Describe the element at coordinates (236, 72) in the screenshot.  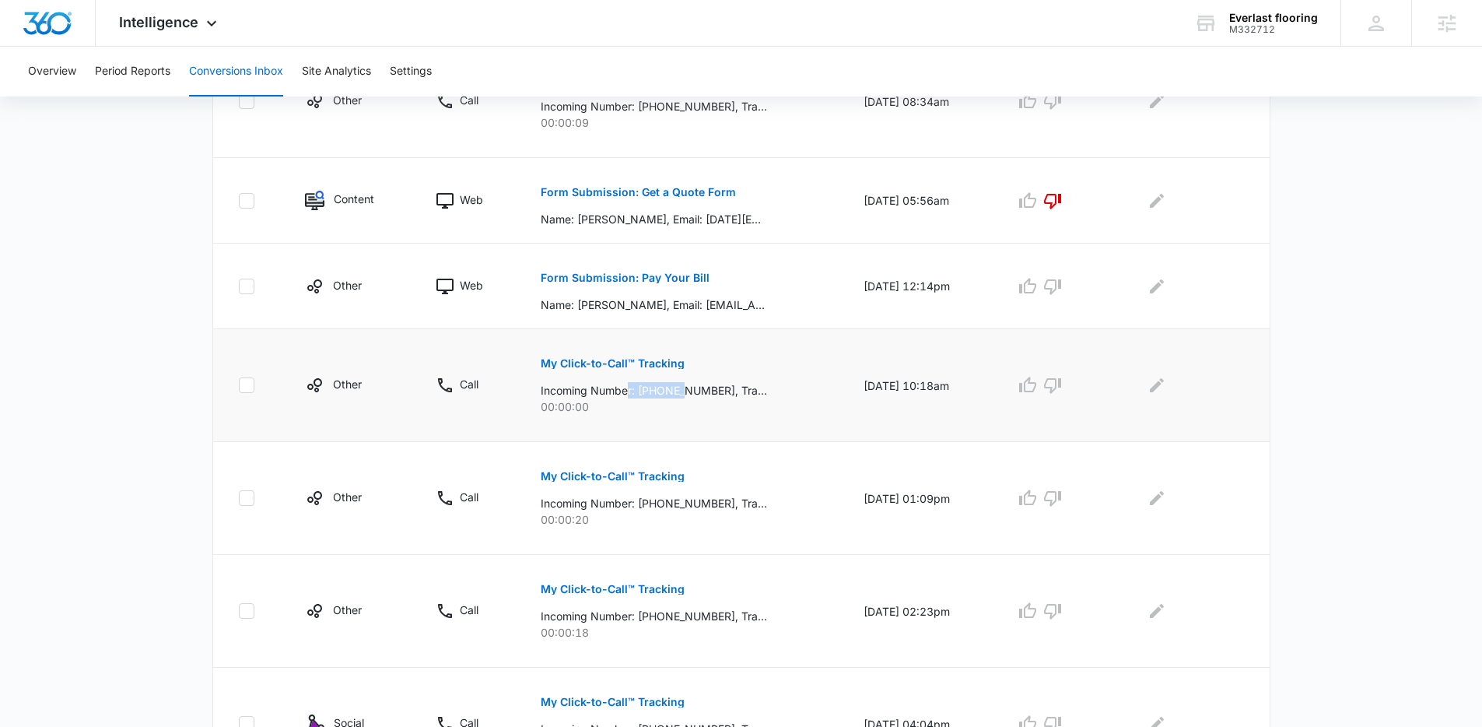
I see `button: Conversions Inbox` at that location.